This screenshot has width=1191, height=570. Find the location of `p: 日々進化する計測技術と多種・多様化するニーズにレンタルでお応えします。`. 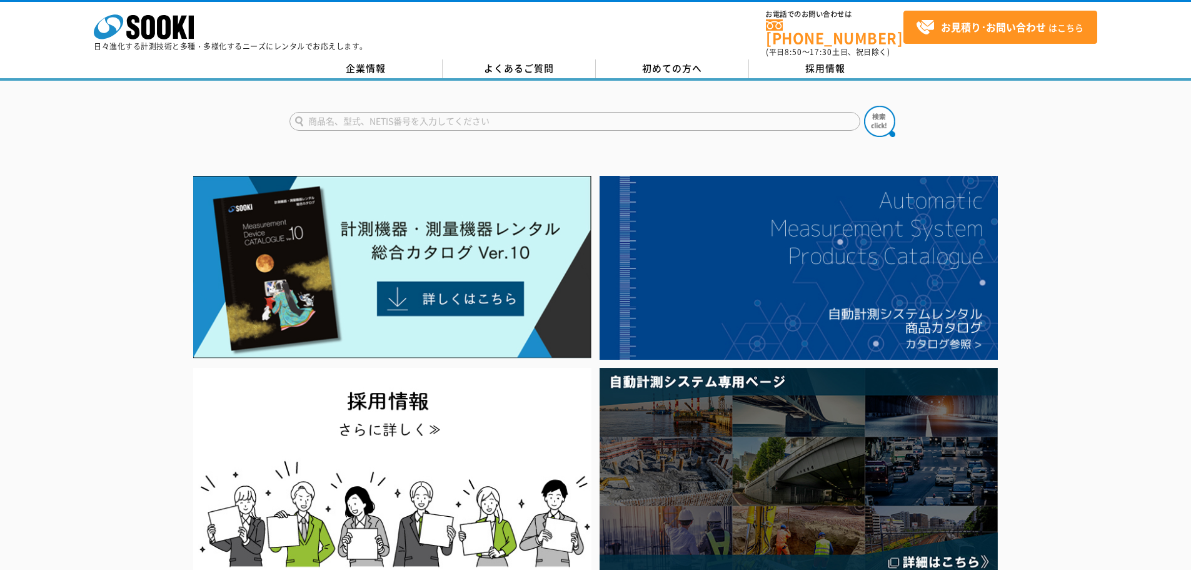

p: 日々進化する計測技術と多種・多様化するニーズにレンタルでお応えします。 is located at coordinates (231, 46).